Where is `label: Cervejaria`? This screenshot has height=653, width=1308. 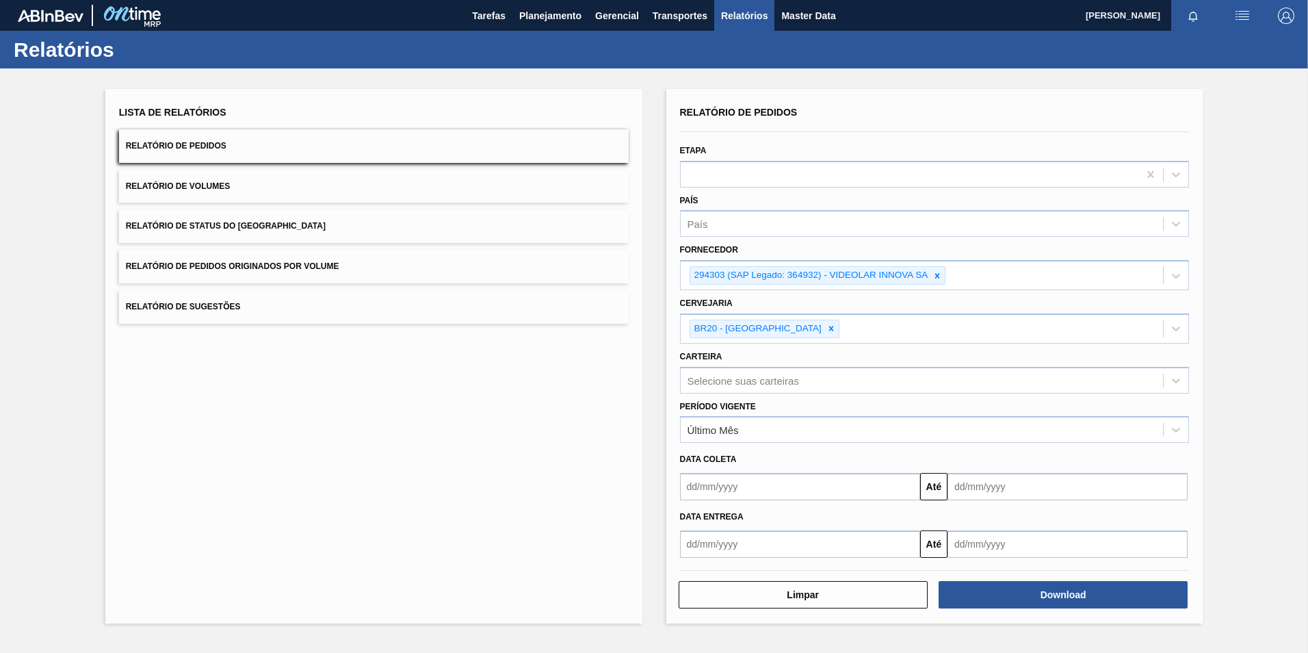
label: Cervejaria is located at coordinates (706, 303).